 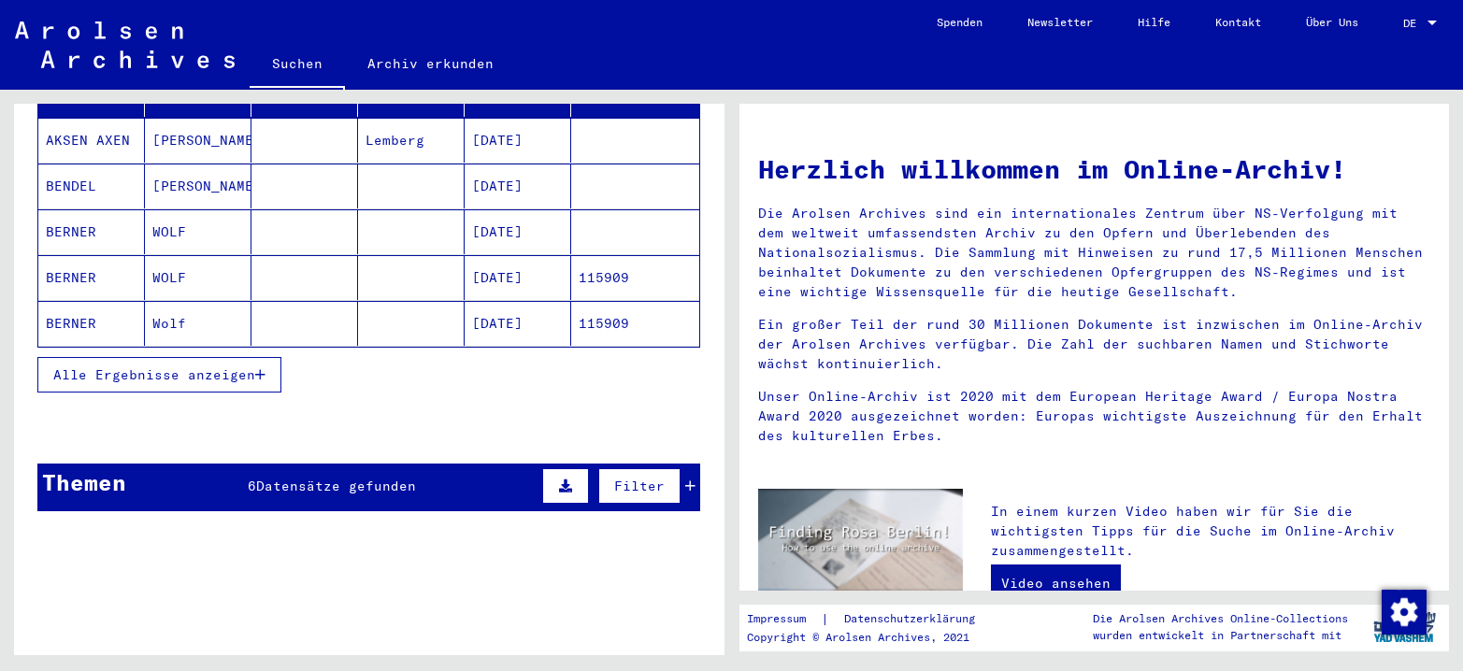 I want to click on p: In einem kurzen Video haben wir für Sie die wichtigsten Tipps für die Suche im Online-Archiv zusa..., so click(x=1210, y=531).